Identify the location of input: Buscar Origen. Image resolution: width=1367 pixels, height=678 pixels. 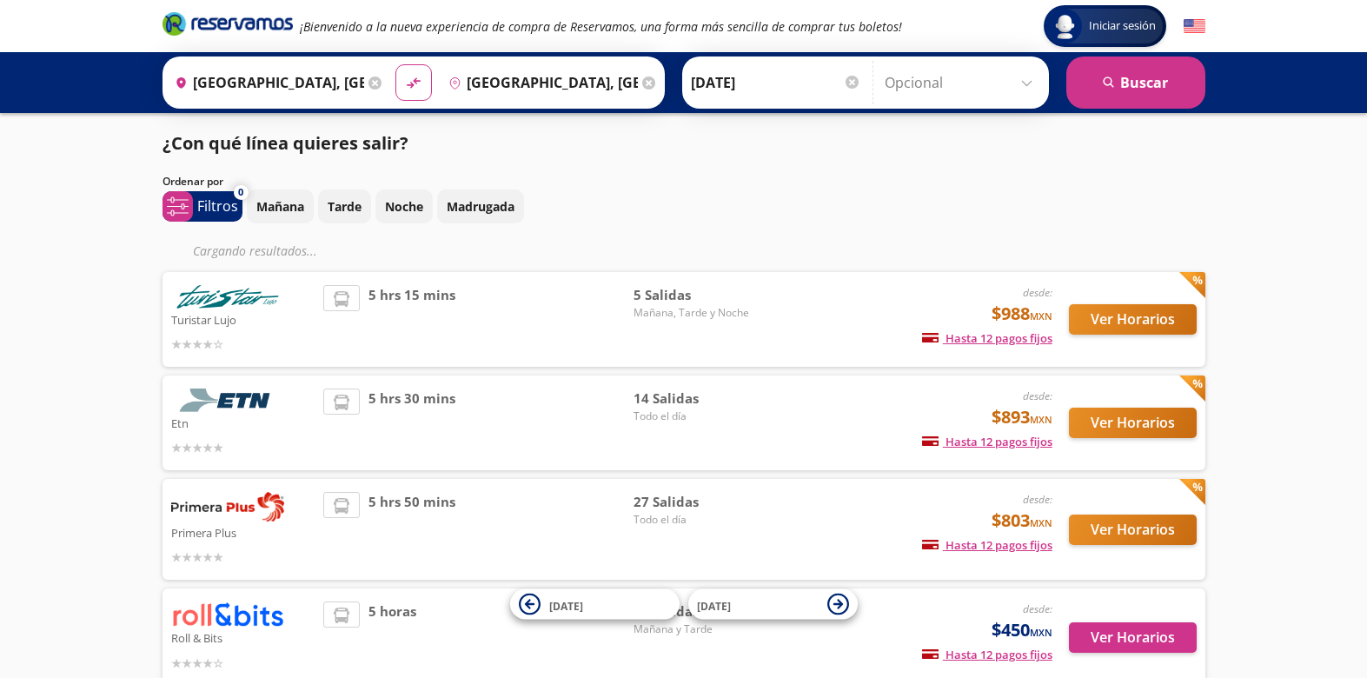
(266, 83).